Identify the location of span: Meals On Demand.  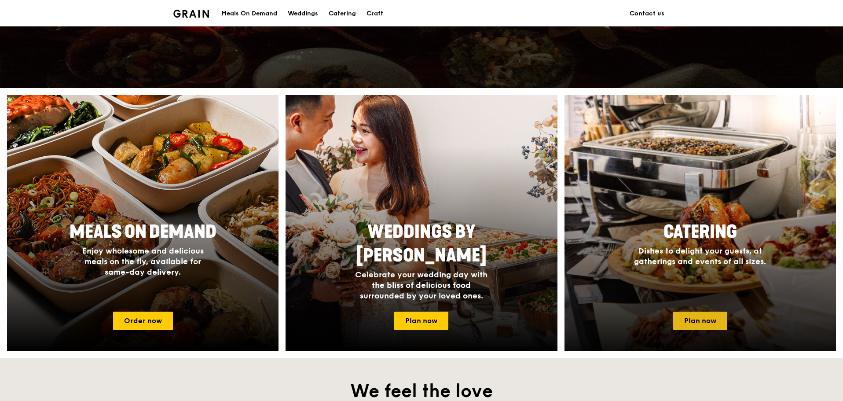
(143, 232).